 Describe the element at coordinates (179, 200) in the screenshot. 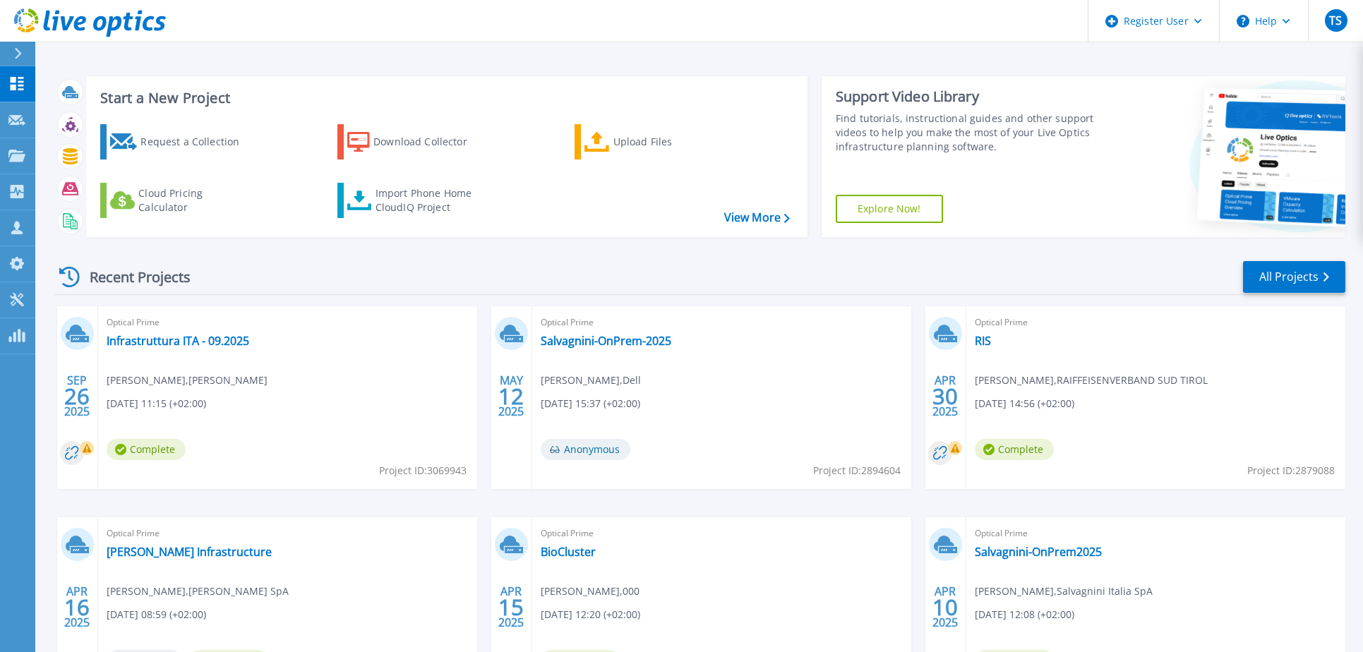

I see `a: Cloud Pricing Calculator` at that location.